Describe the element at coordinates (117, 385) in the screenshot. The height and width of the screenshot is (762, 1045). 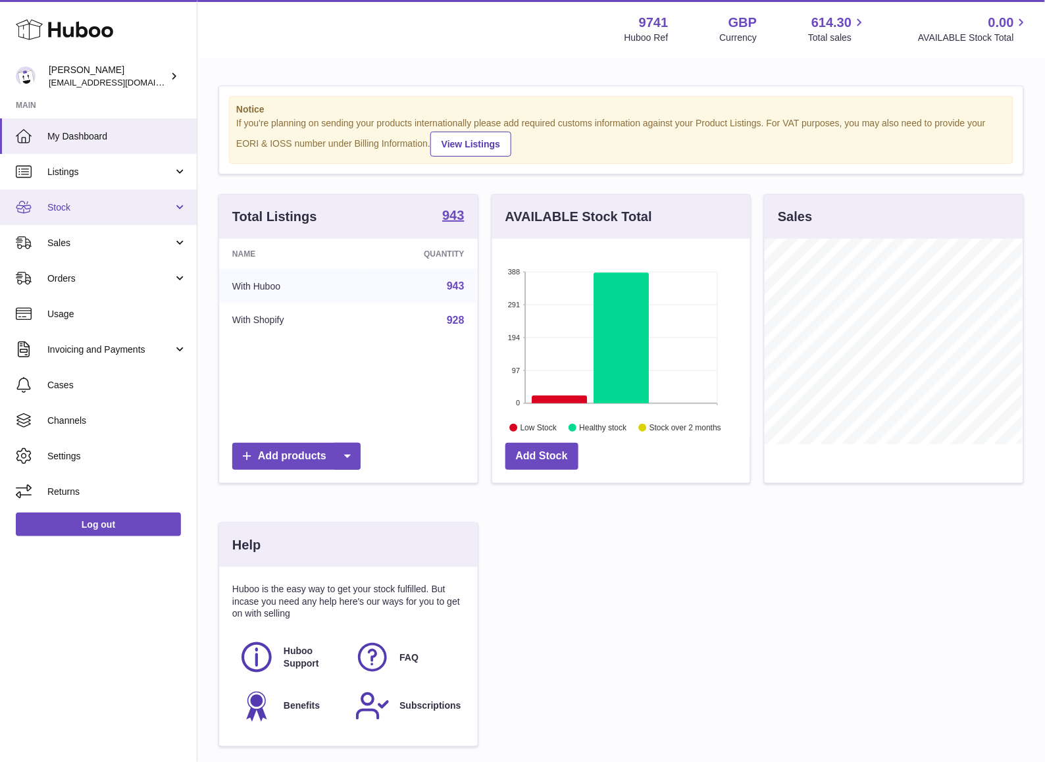
I see `span: Cases` at that location.